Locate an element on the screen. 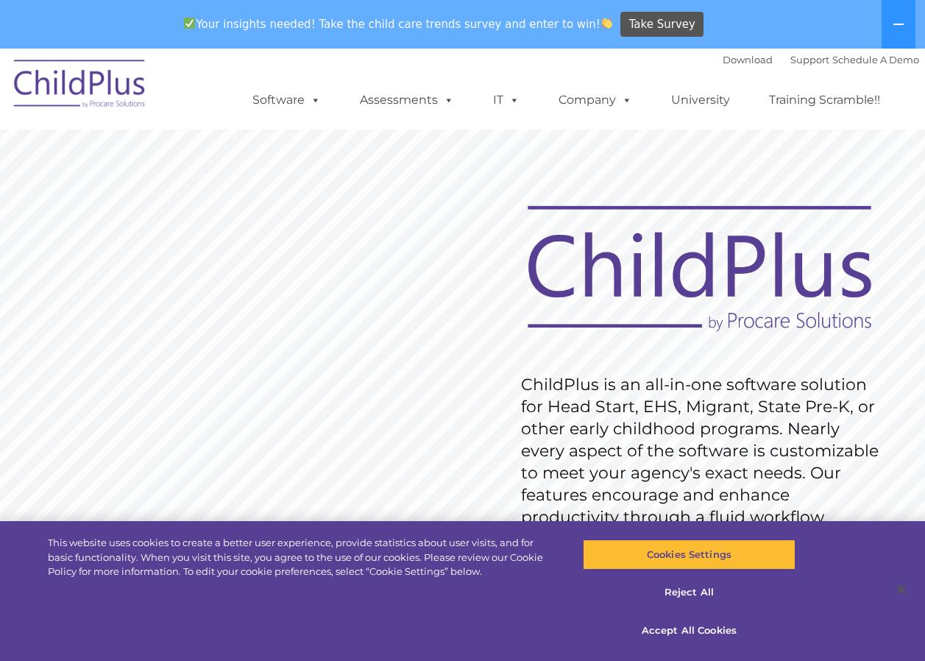 The height and width of the screenshot is (661, 925). span: Your insights needed! Take the child care trends survey and enter to win! is located at coordinates (398, 24).